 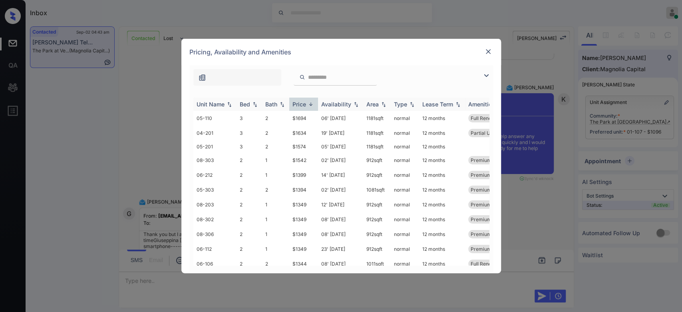 I want to click on td: 06-212, so click(x=215, y=175).